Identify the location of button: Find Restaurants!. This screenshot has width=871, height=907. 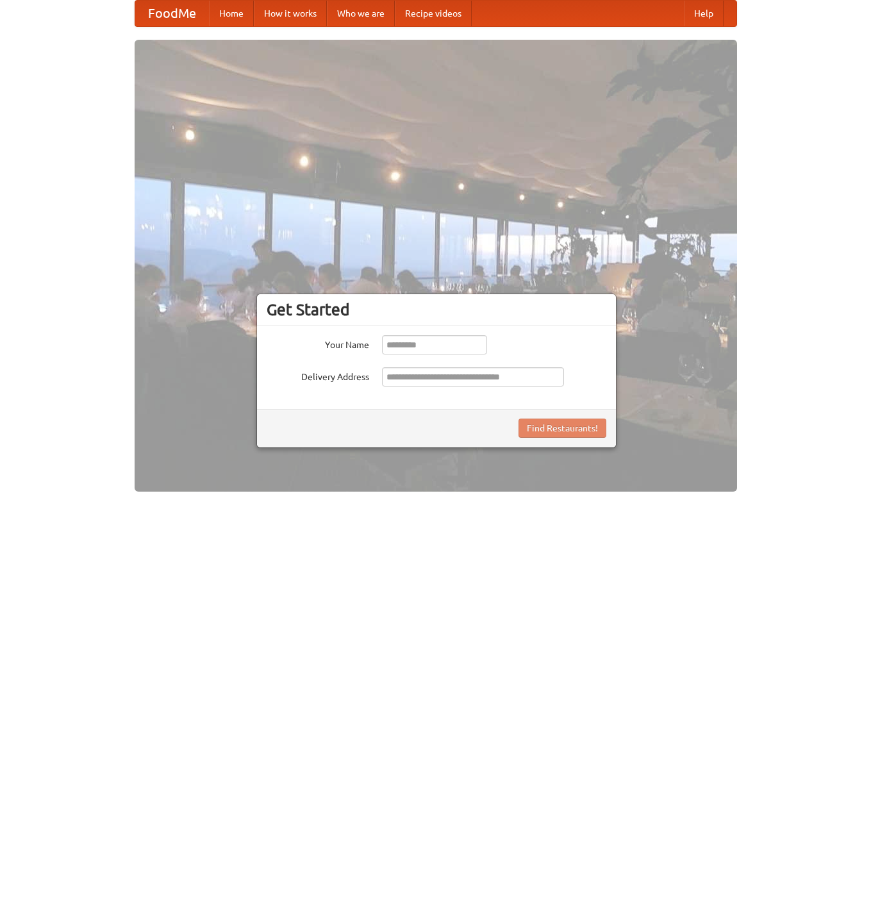
(562, 428).